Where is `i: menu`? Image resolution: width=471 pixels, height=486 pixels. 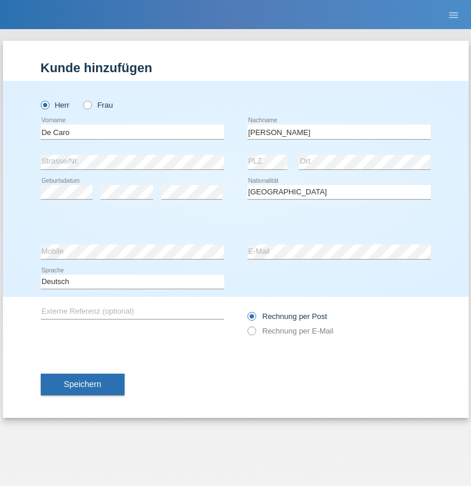 i: menu is located at coordinates (453, 15).